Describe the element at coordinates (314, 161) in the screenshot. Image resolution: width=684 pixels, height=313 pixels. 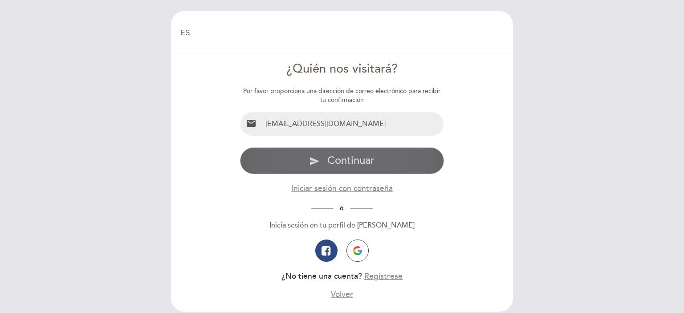
I see `i: send` at that location.